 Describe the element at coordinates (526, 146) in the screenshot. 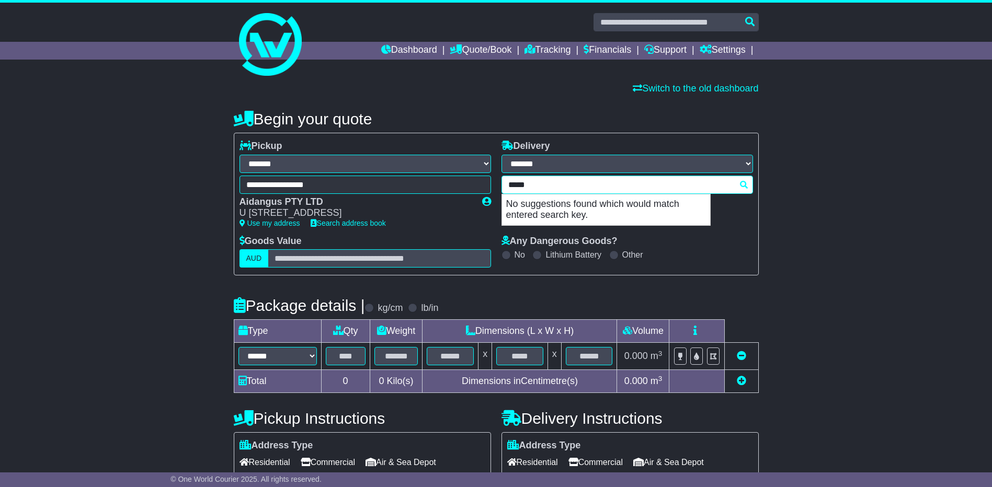

I see `label: Delivery` at that location.